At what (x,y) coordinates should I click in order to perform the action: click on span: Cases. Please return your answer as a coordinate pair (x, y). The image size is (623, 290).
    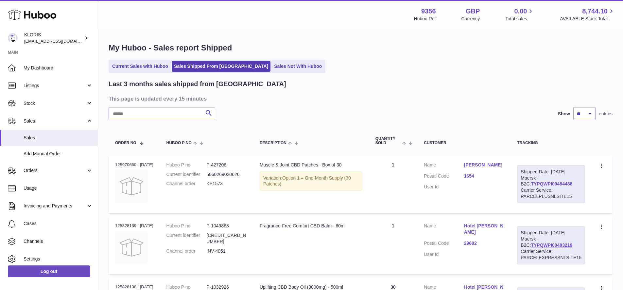
    Looking at the image, I should click on (58, 223).